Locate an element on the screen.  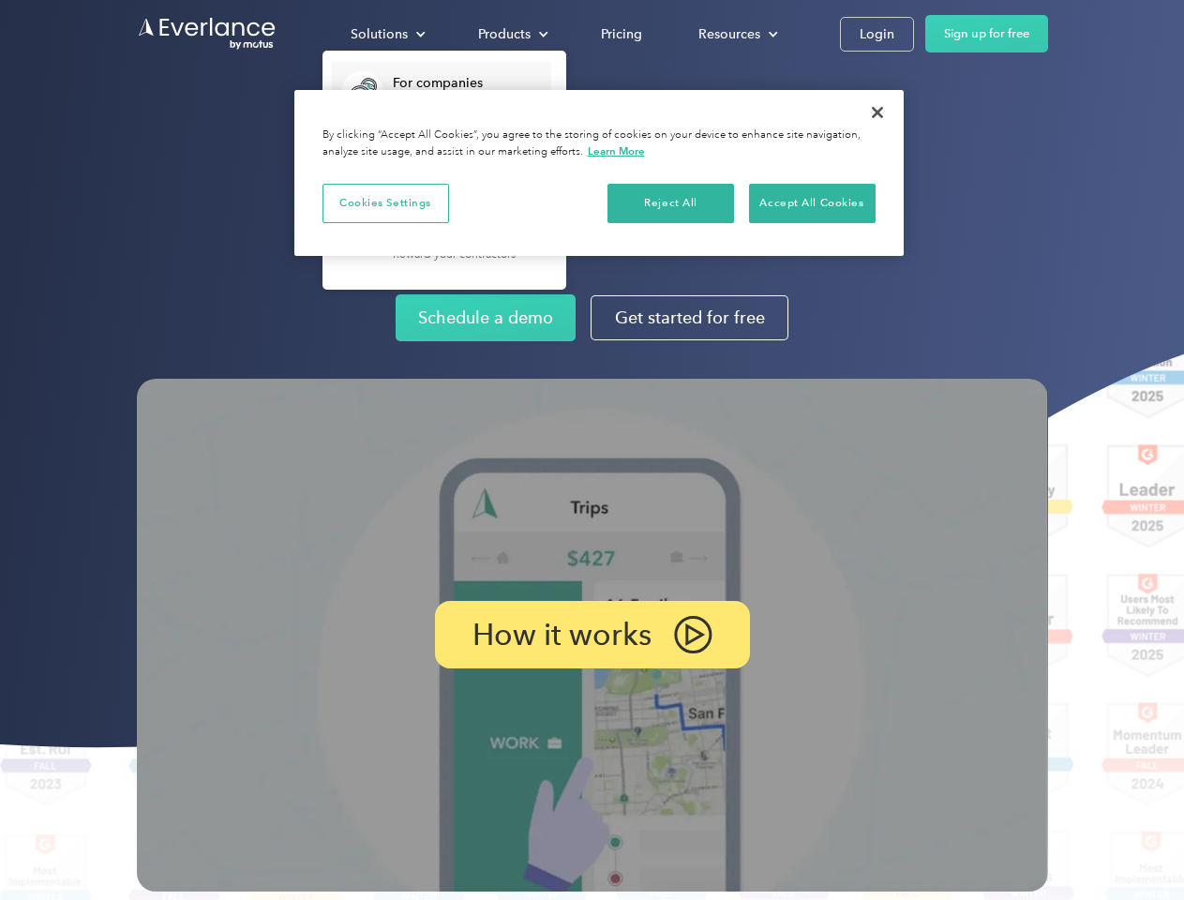
button: Reject All is located at coordinates (670, 203).